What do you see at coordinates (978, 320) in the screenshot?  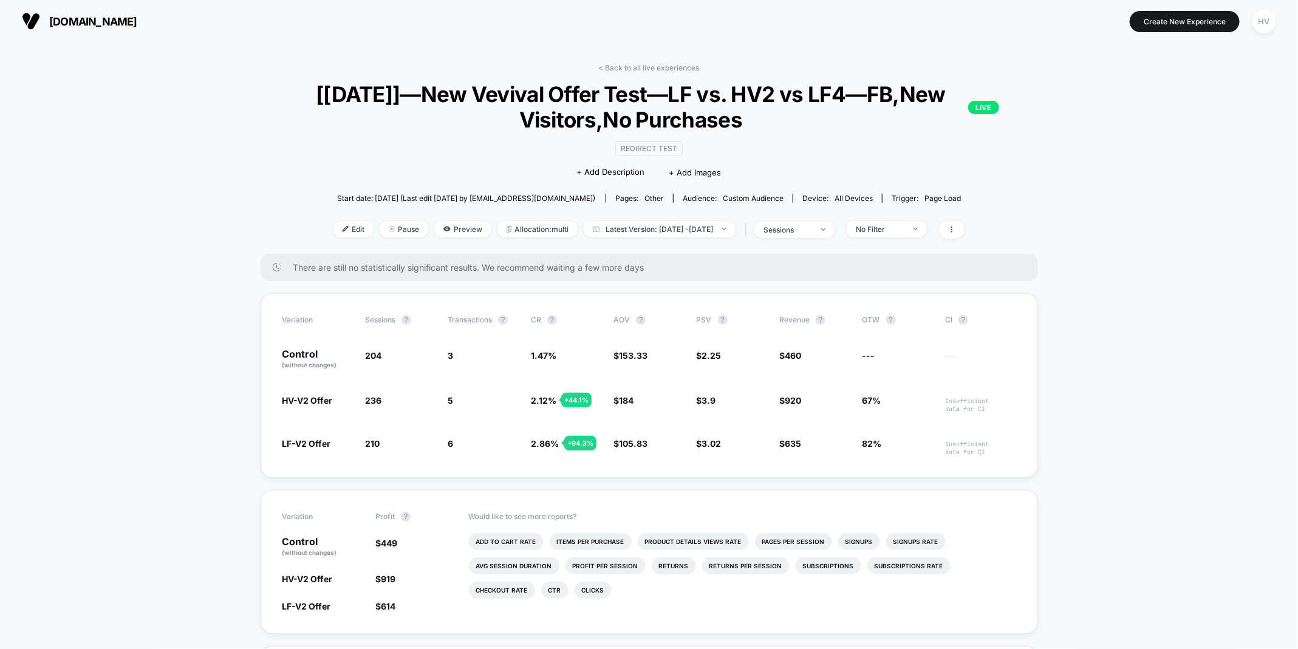 I see `span: CI` at bounding box center [978, 320].